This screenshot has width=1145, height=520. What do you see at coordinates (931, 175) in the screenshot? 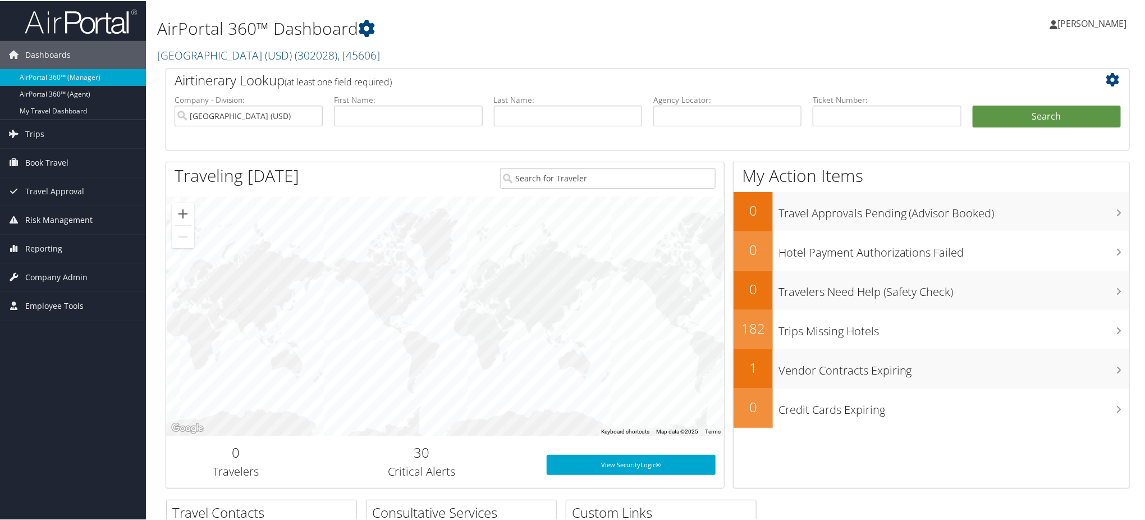
I see `h1: My Action Items` at bounding box center [931, 175].